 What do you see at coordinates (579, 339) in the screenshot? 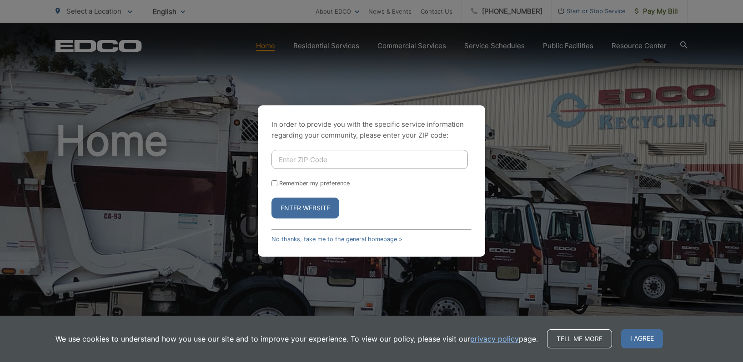
I see `a: Tell me more` at bounding box center [579, 339].